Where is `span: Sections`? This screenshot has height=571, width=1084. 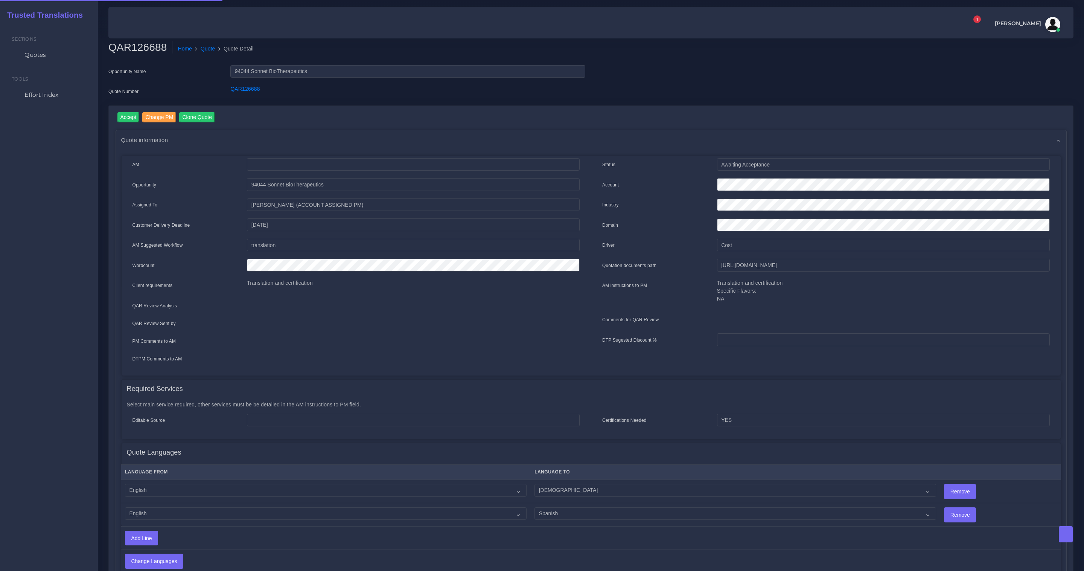
span: Sections is located at coordinates (24, 39).